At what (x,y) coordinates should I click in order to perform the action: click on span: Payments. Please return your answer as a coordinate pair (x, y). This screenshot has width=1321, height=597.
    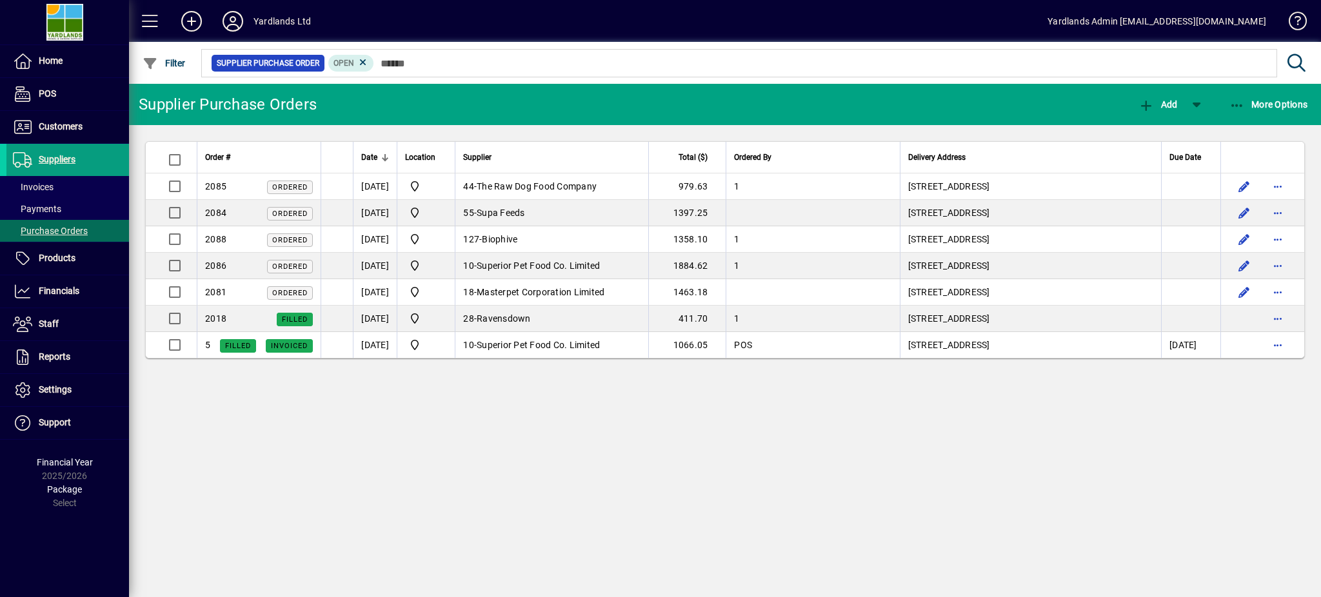
    Looking at the image, I should click on (37, 209).